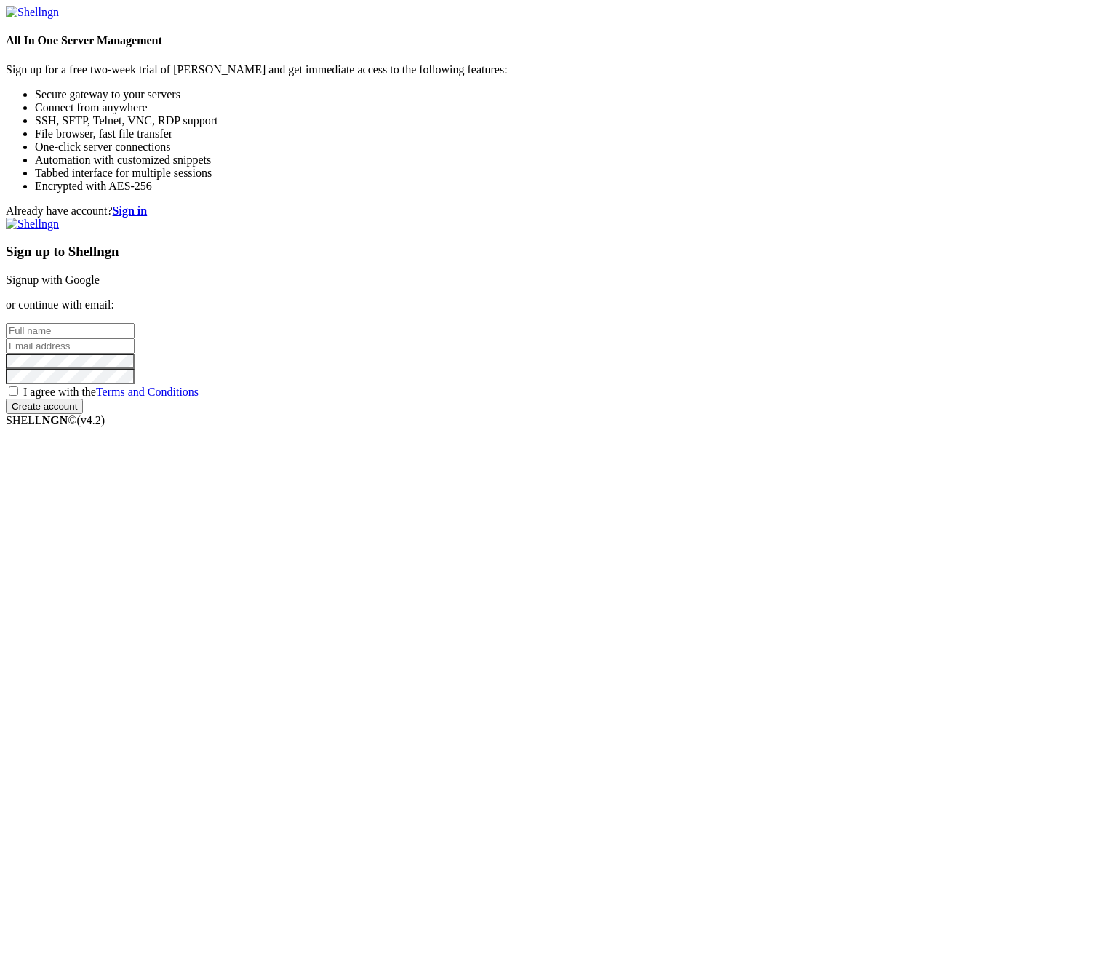  Describe the element at coordinates (147, 391) in the screenshot. I see `a: Terms and Conditions` at that location.